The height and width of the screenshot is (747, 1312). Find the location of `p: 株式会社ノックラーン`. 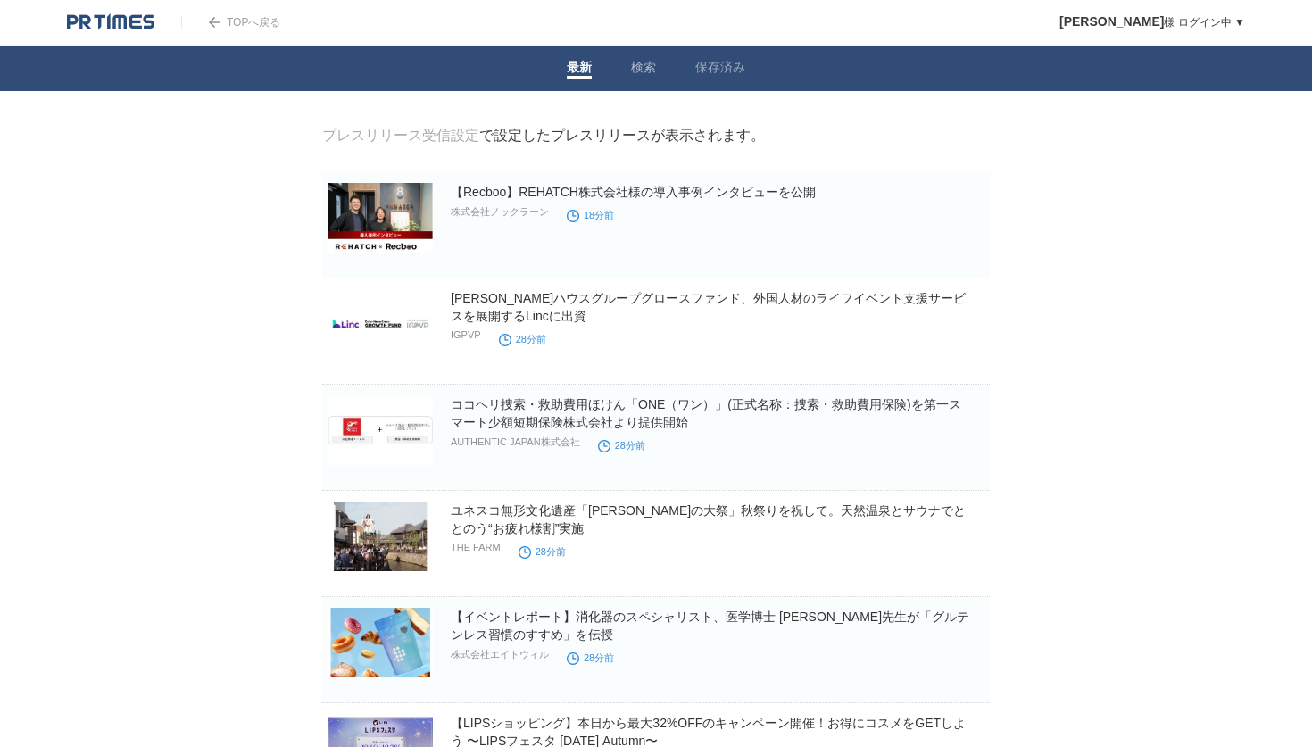

p: 株式会社ノックラーン is located at coordinates (500, 211).